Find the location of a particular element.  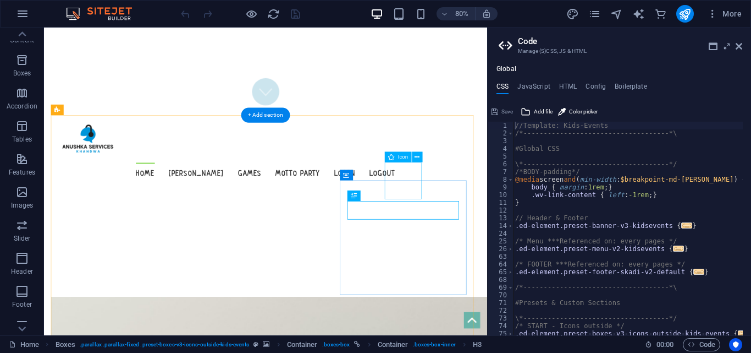

i: Navigator is located at coordinates (617, 14).